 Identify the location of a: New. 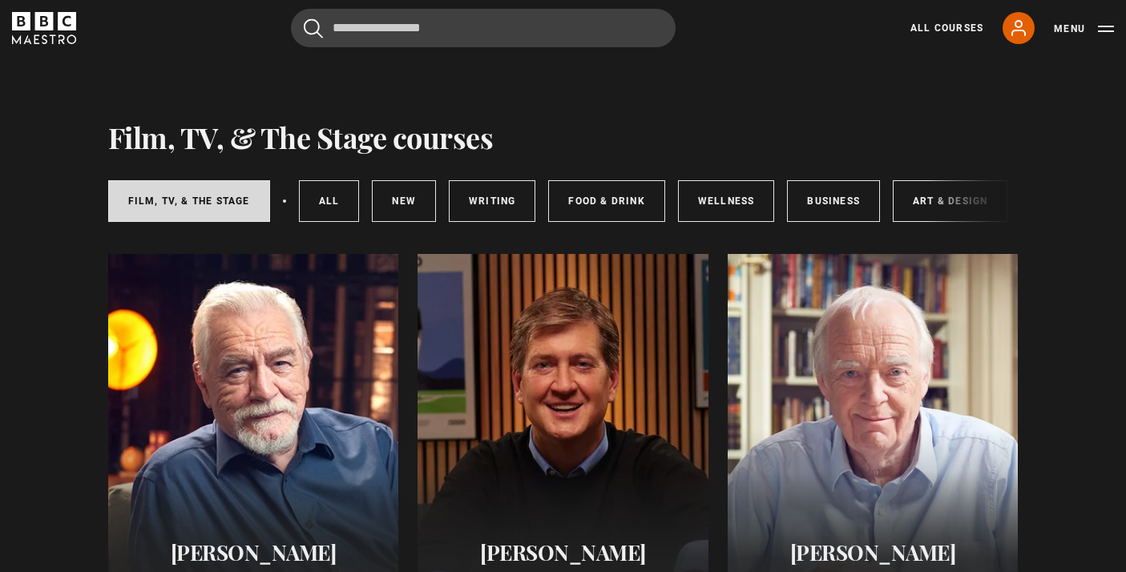
(404, 201).